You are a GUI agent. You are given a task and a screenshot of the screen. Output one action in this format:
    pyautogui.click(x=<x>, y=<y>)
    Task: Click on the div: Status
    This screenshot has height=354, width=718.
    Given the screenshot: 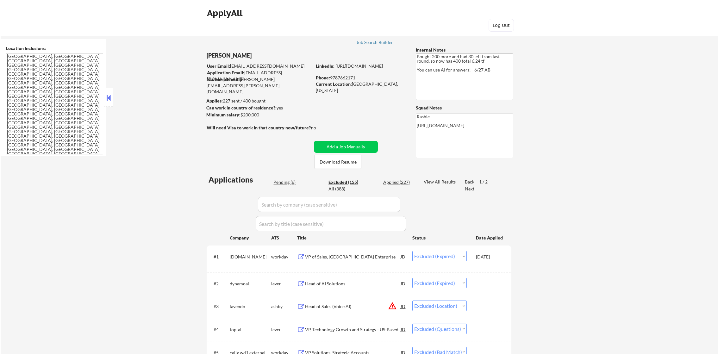 What is the action you would take?
    pyautogui.click(x=440, y=238)
    